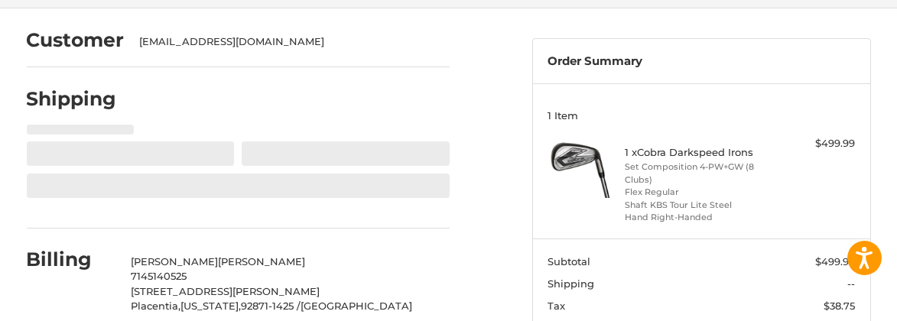  I want to click on h2: Shipping, so click(72, 99).